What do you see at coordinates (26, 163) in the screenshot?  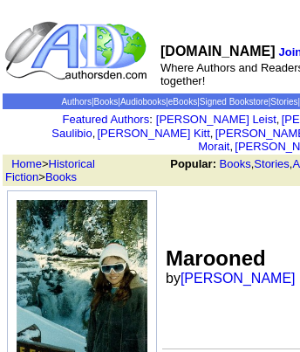 I see `a: Home` at bounding box center [26, 163].